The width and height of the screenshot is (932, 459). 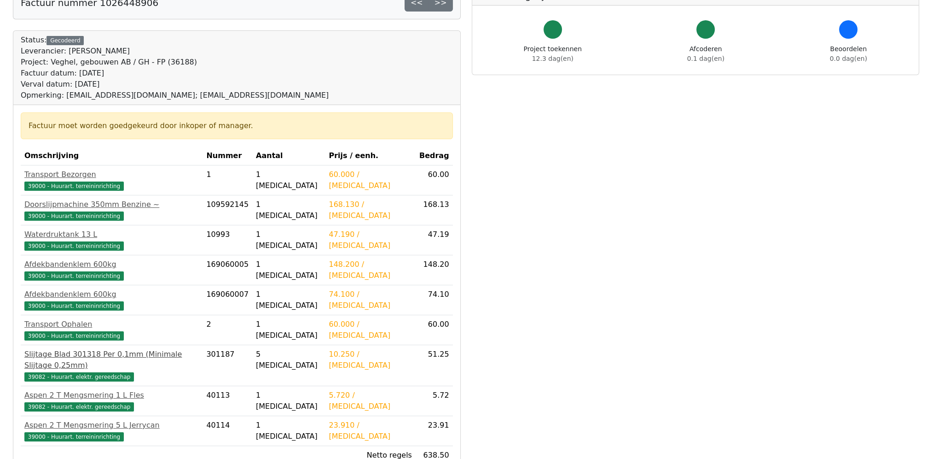 What do you see at coordinates (289, 156) in the screenshot?
I see `th: Aantal` at bounding box center [289, 156].